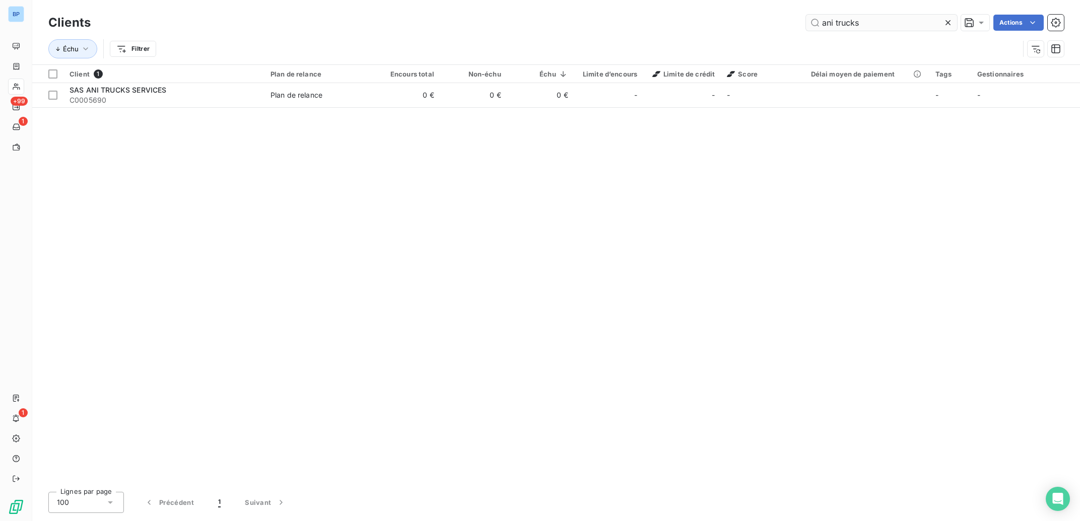 This screenshot has width=1080, height=521. What do you see at coordinates (16, 127) in the screenshot?
I see `a: 1` at bounding box center [16, 127].